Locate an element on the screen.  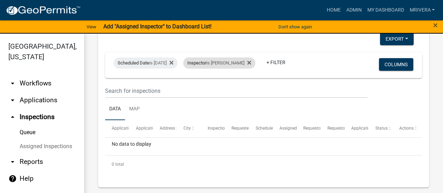
datatable-header-cell: Assigned Inspector is located at coordinates (285, 128).